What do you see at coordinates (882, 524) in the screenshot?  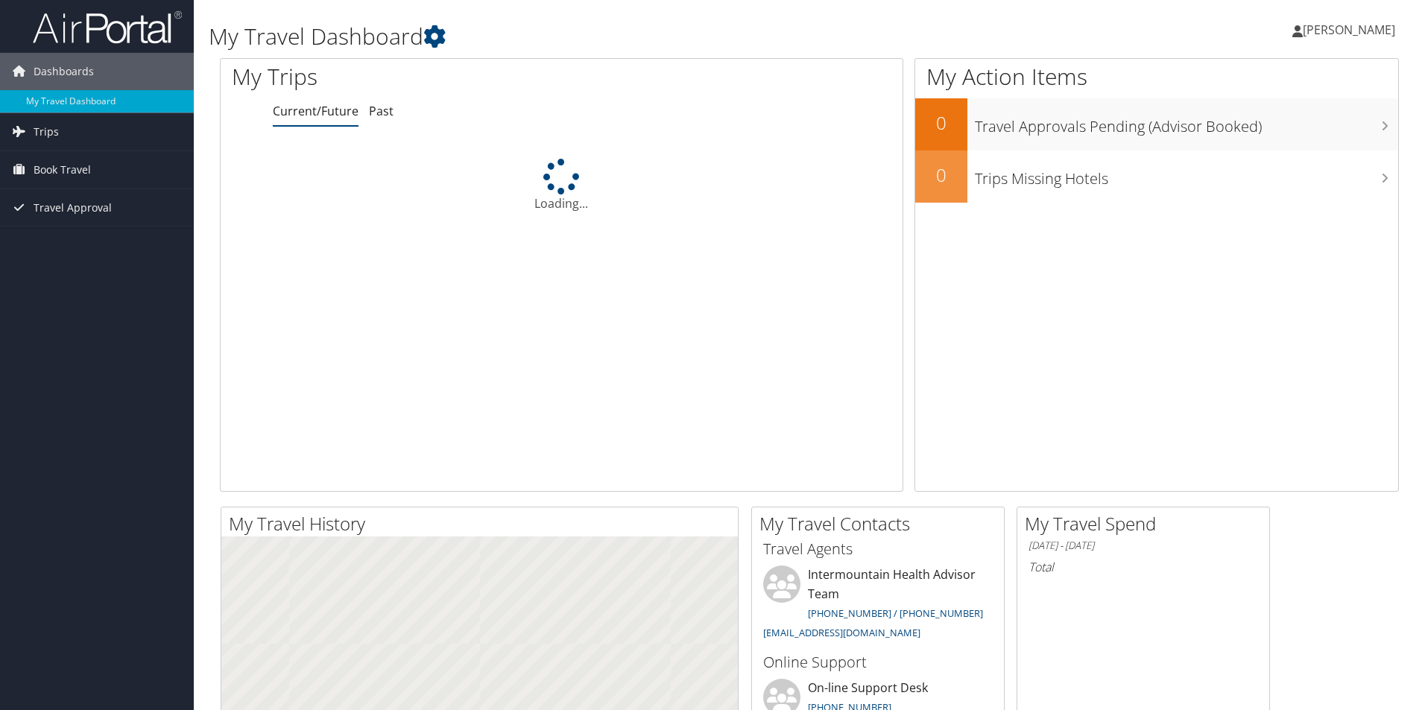 I see `h2: My Travel Contacts` at bounding box center [882, 524].